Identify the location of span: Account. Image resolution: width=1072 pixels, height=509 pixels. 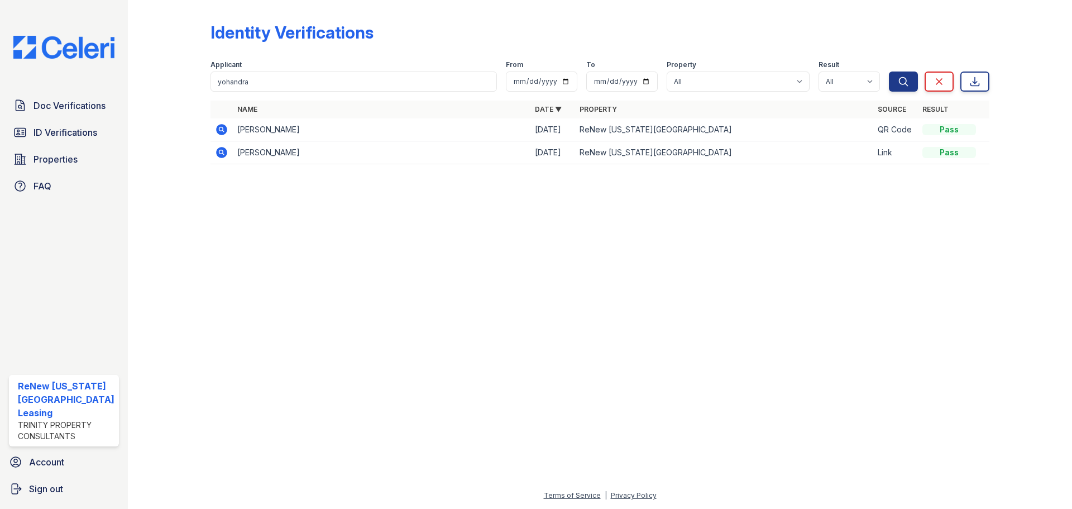
(46, 462).